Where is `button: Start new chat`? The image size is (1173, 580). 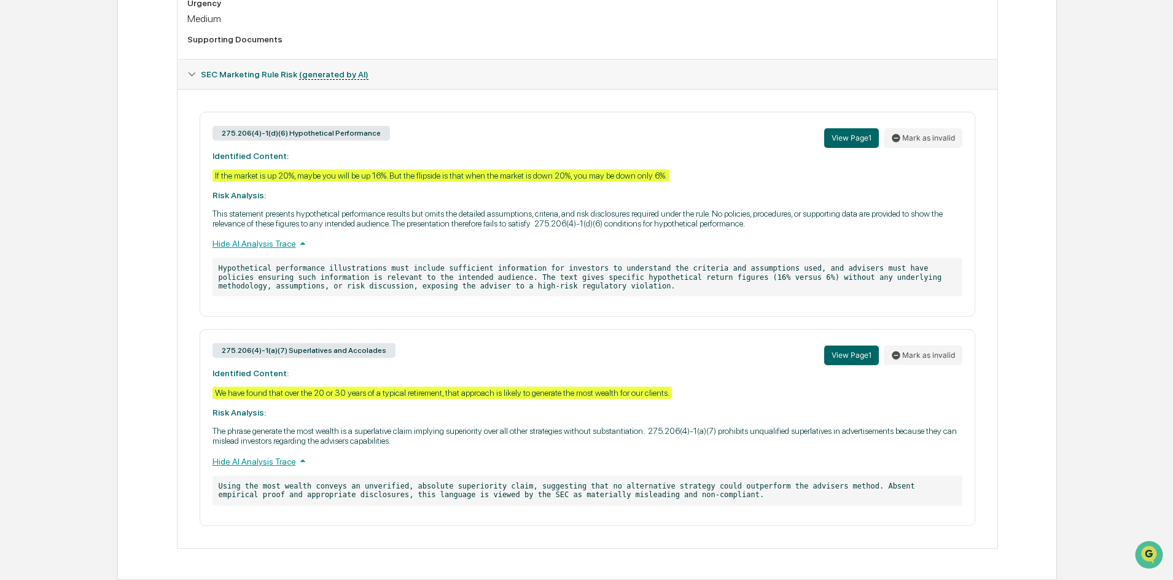
button: Start new chat is located at coordinates (216, 105).